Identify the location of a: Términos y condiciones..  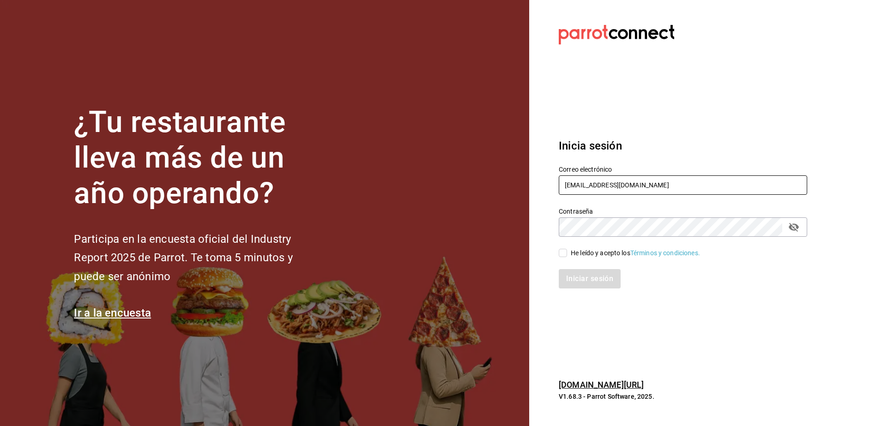
(665, 253).